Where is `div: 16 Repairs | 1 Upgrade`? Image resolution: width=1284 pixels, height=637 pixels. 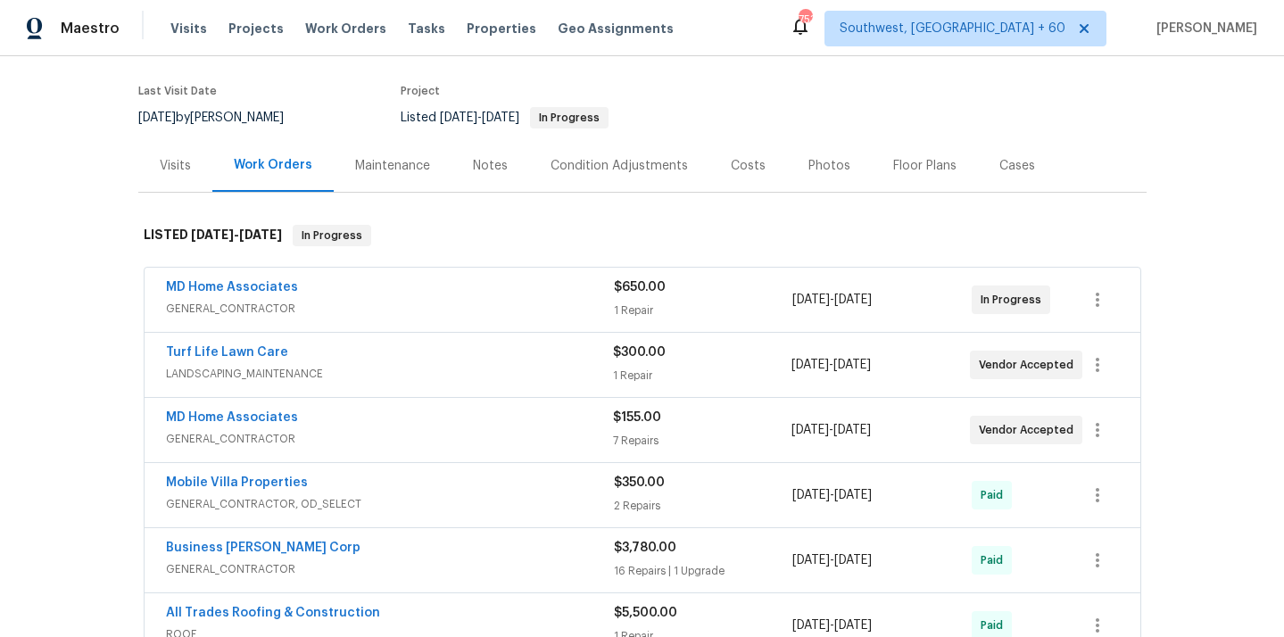 div: 16 Repairs | 1 Upgrade is located at coordinates (703, 571).